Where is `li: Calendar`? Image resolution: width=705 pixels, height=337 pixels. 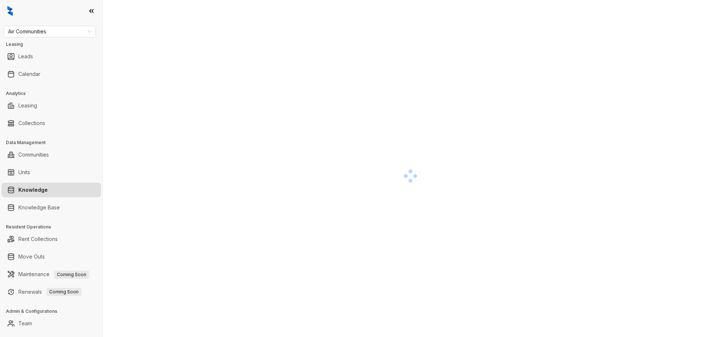 li: Calendar is located at coordinates (51, 74).